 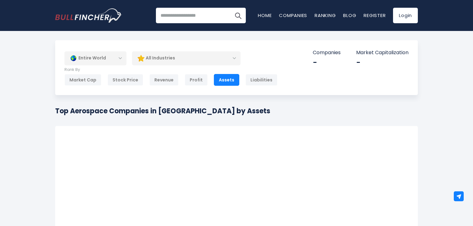 What do you see at coordinates (265, 15) in the screenshot?
I see `a: Home` at bounding box center [265, 15].